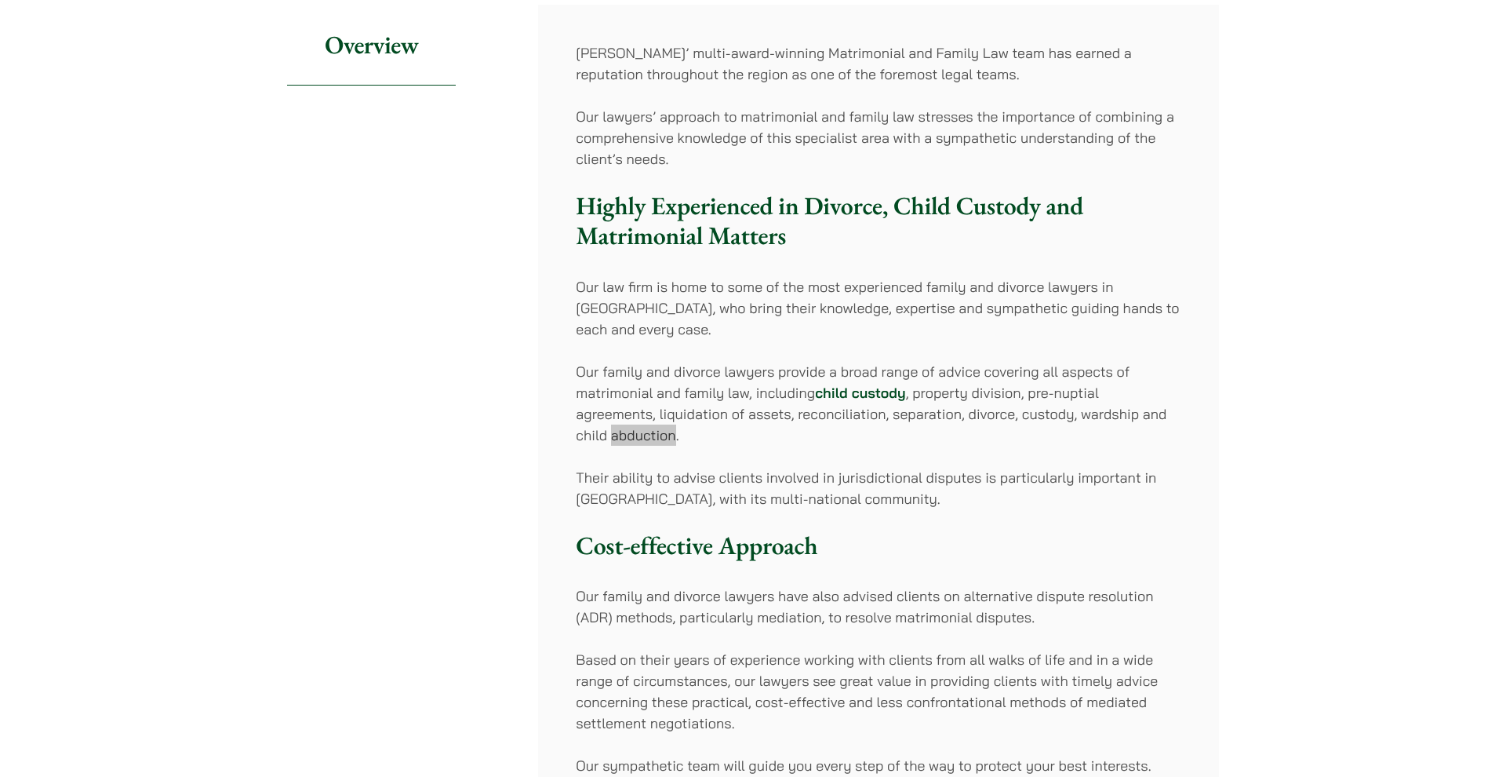 The width and height of the screenshot is (1506, 777). Describe the element at coordinates (371, 45) in the screenshot. I see `h2: Overview` at that location.